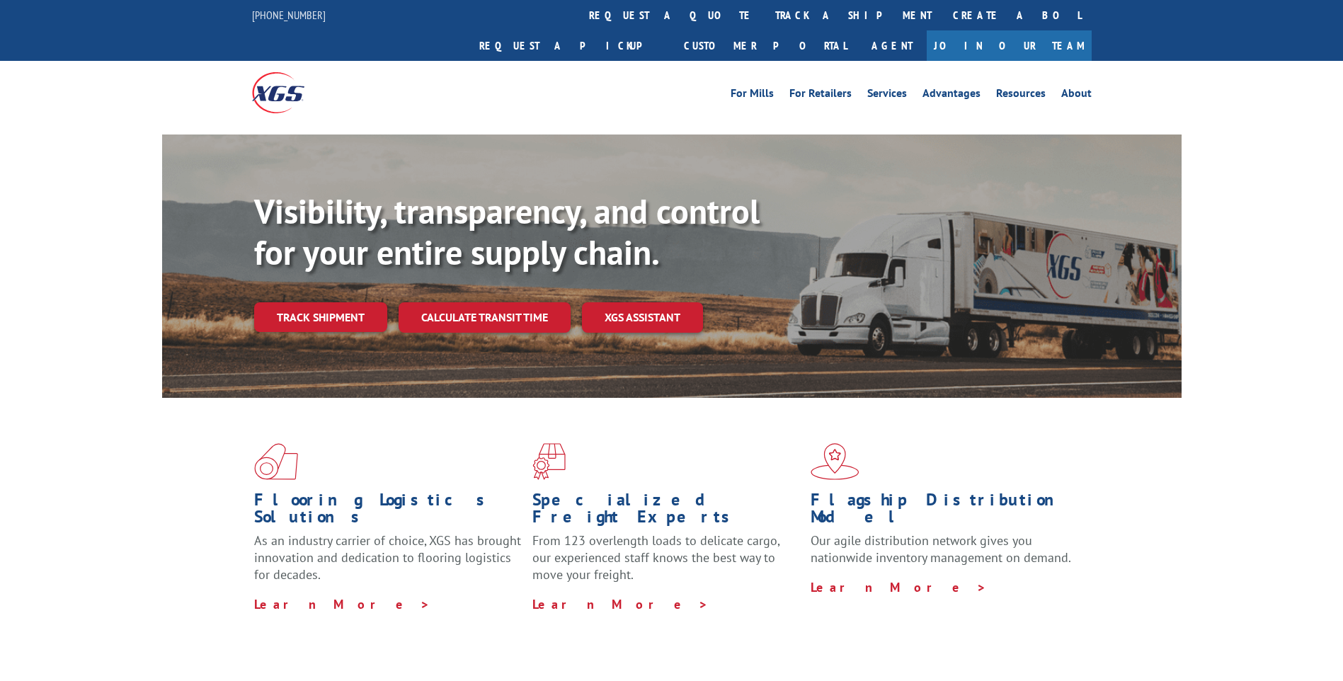 The width and height of the screenshot is (1343, 681). What do you see at coordinates (945, 512) in the screenshot?
I see `h1: Flagship Distribution Model` at bounding box center [945, 512].